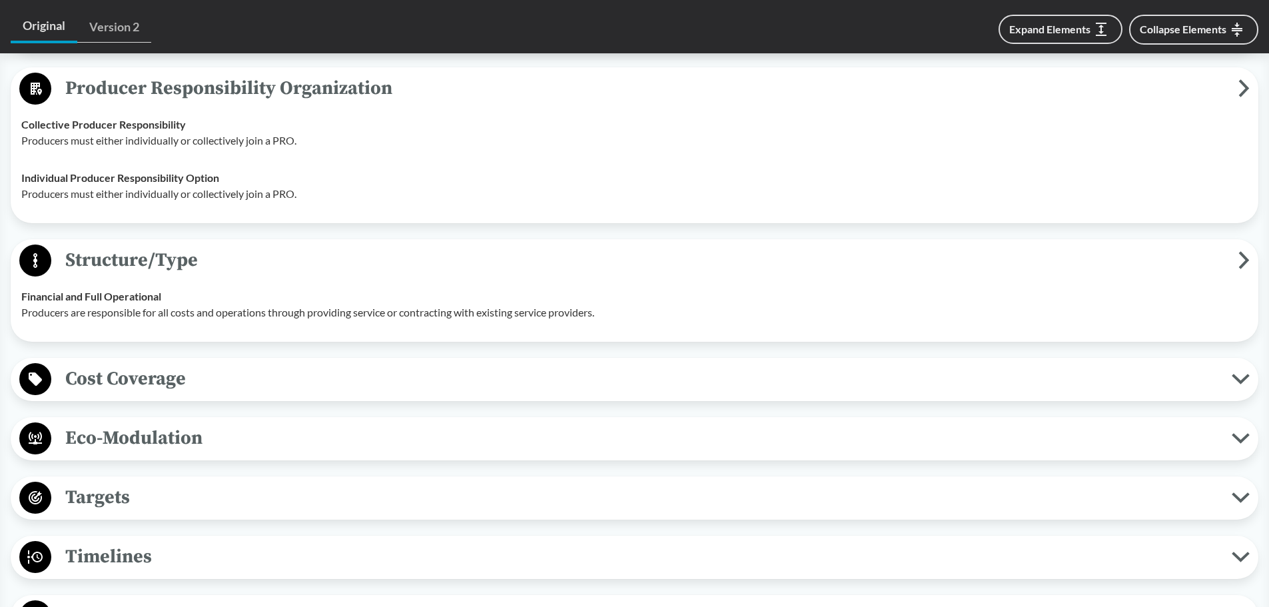  I want to click on span: Eco-Modulation, so click(641, 438).